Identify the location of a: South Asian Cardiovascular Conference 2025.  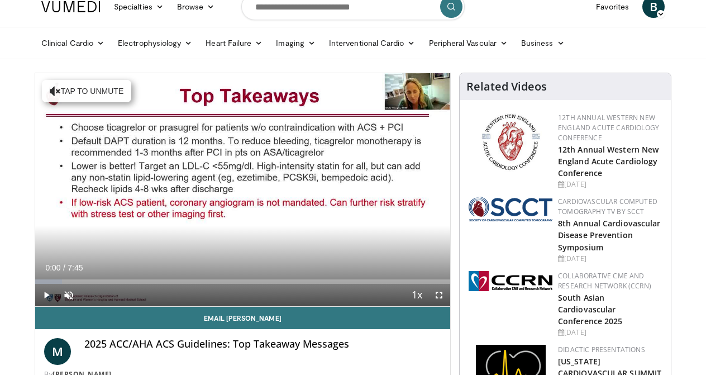
(590, 309).